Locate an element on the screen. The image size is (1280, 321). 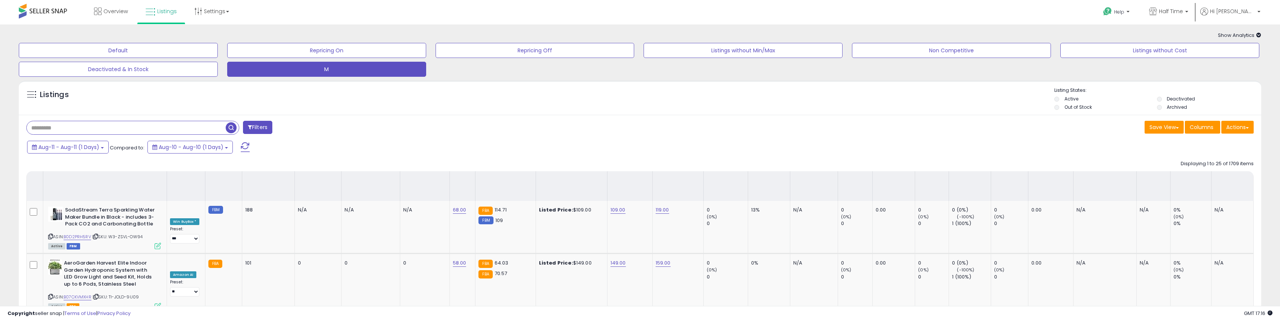
p: Listing States: is located at coordinates (1158, 90).